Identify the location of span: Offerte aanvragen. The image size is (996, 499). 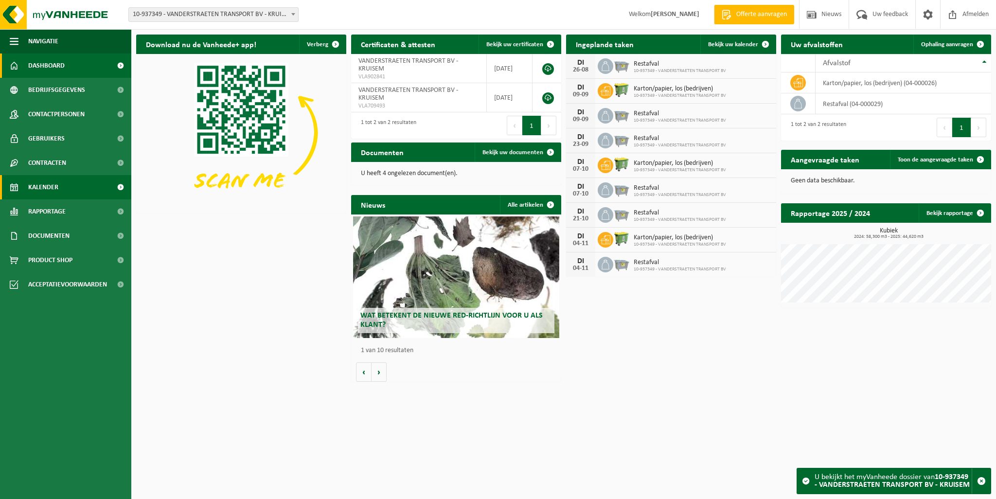
(761, 15).